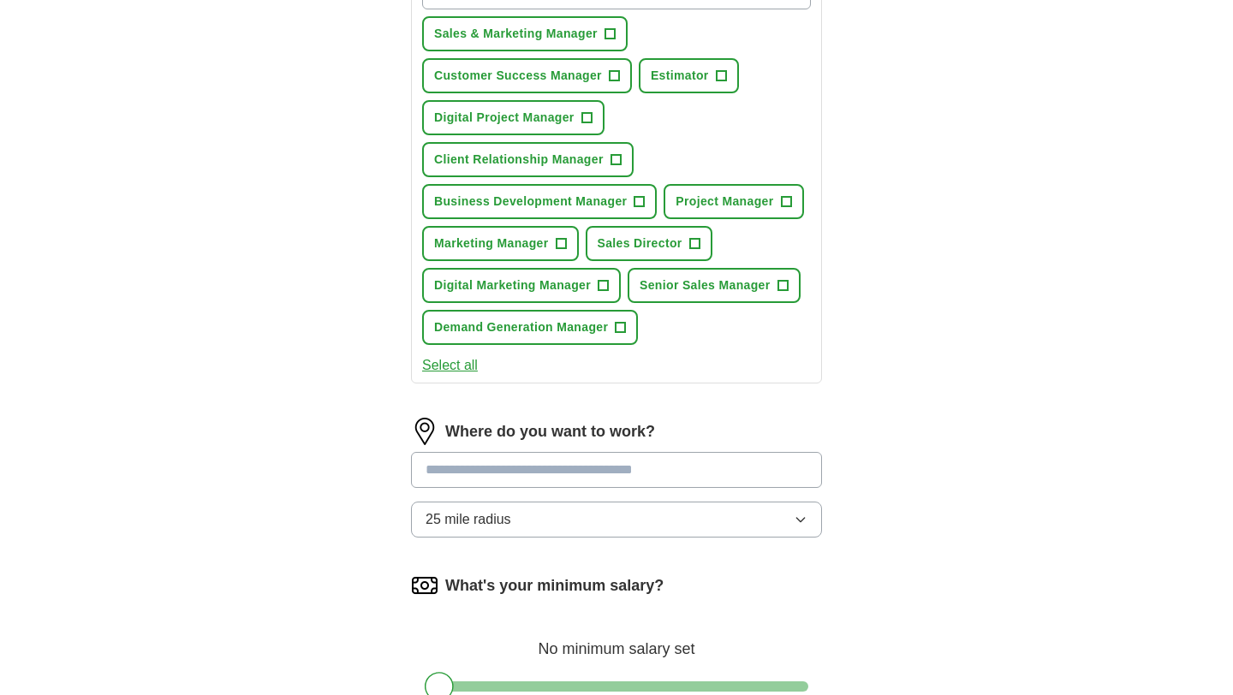 This screenshot has height=695, width=1233. I want to click on span: Customer Success Manager, so click(518, 75).